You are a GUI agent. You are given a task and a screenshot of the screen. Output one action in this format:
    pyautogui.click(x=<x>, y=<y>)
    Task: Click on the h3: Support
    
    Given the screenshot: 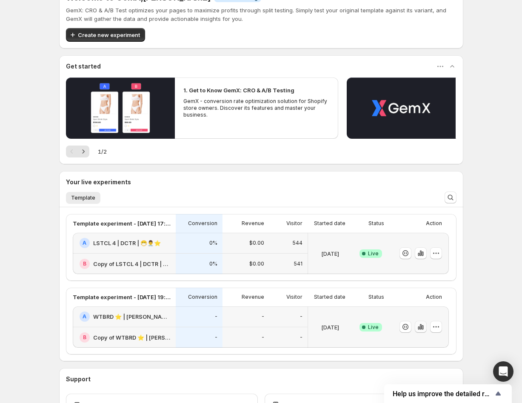 What is the action you would take?
    pyautogui.click(x=78, y=379)
    